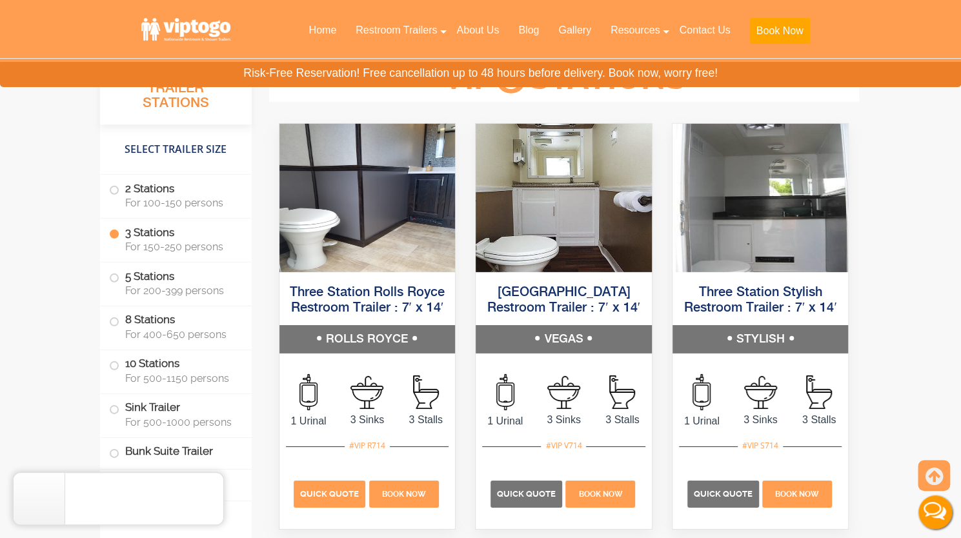 The width and height of the screenshot is (961, 538). I want to click on label: 2 Stations, so click(175, 195).